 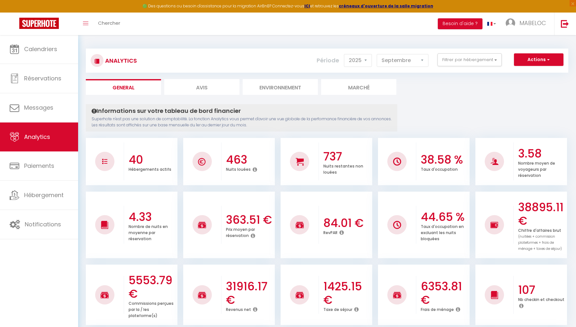 I want to click on p: Frais de ménage, so click(x=437, y=308).